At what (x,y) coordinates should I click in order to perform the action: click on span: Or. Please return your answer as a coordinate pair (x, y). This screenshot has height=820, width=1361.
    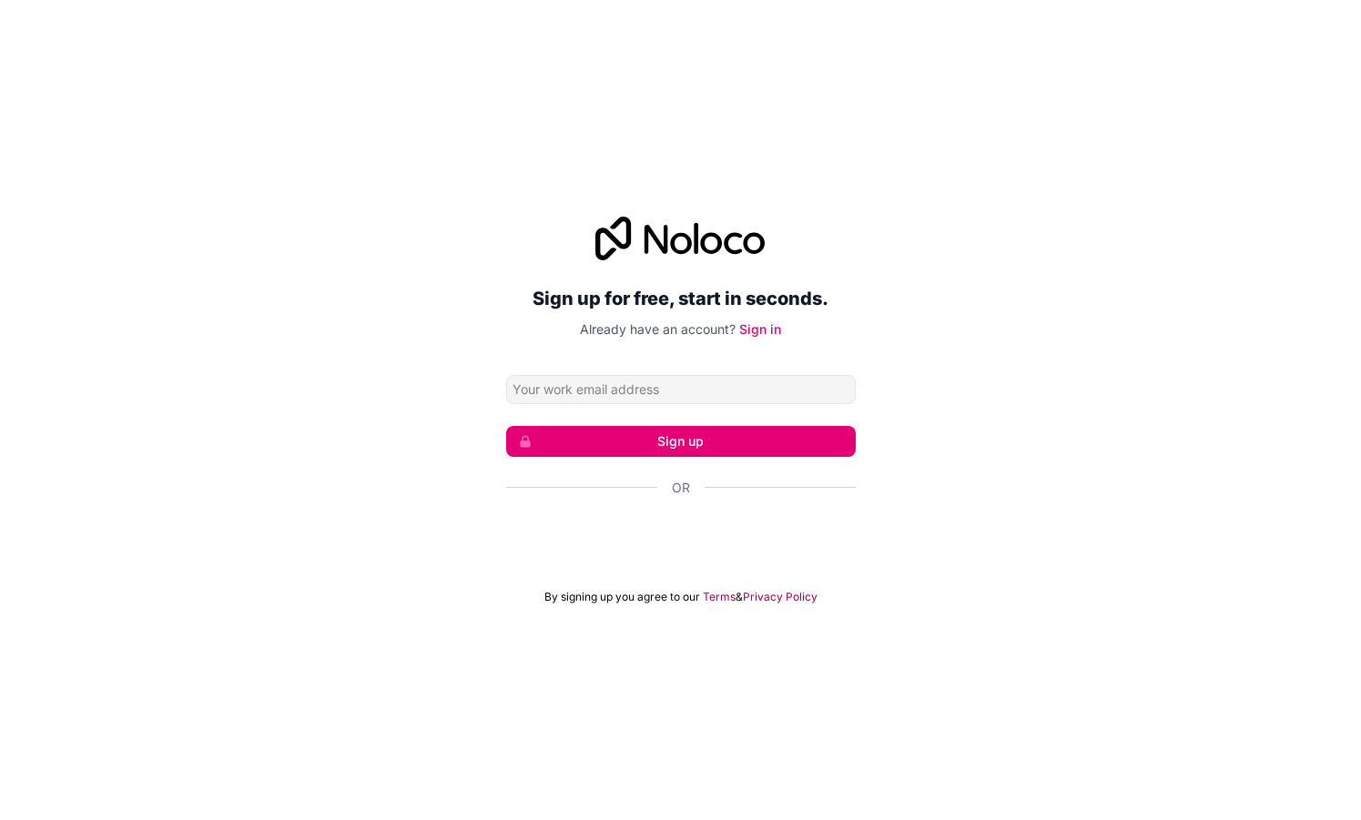
    Looking at the image, I should click on (681, 488).